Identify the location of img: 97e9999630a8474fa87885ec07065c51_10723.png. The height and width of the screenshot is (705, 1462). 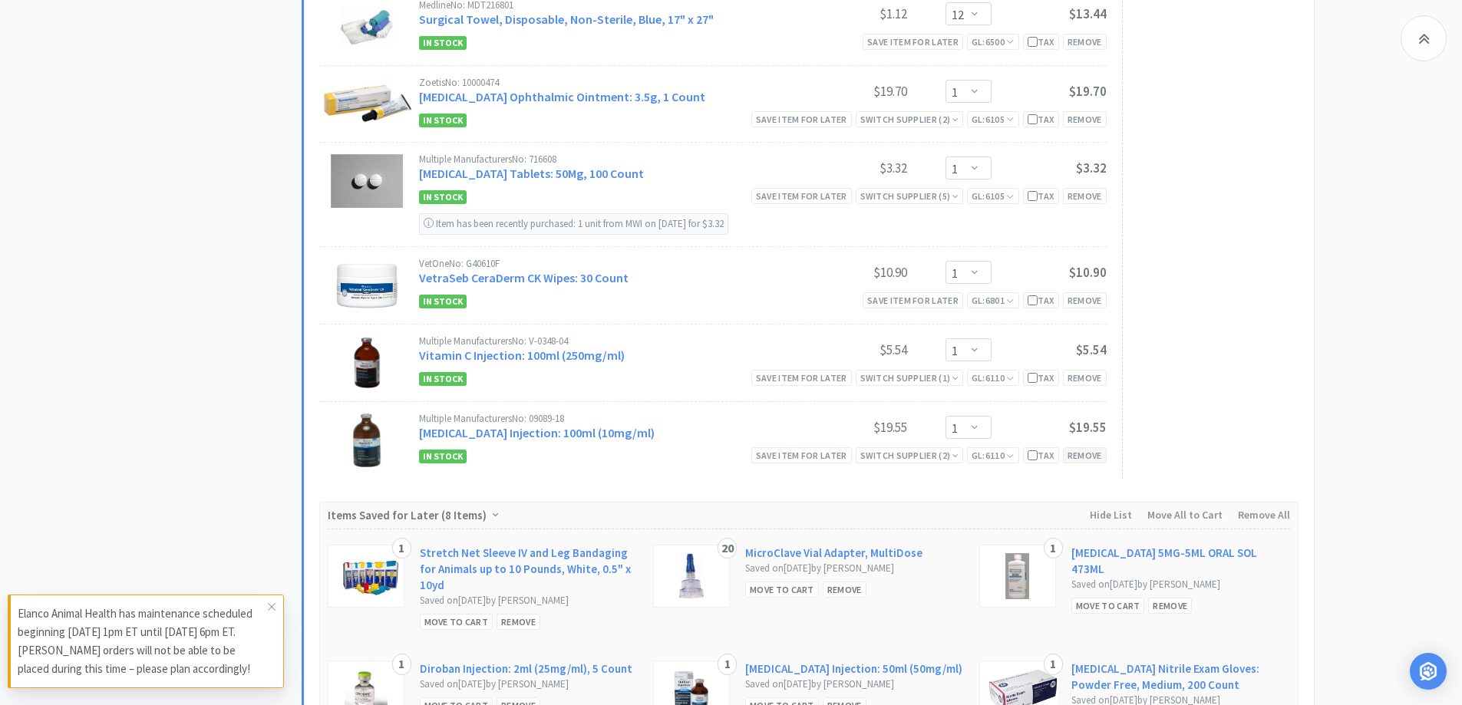
(369, 576).